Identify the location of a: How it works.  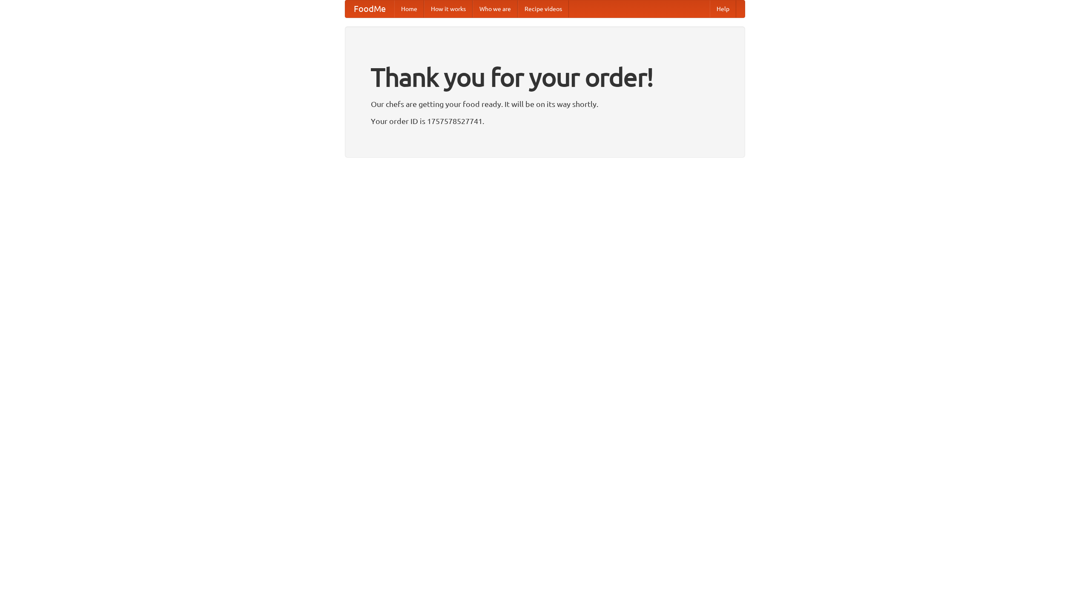
(449, 9).